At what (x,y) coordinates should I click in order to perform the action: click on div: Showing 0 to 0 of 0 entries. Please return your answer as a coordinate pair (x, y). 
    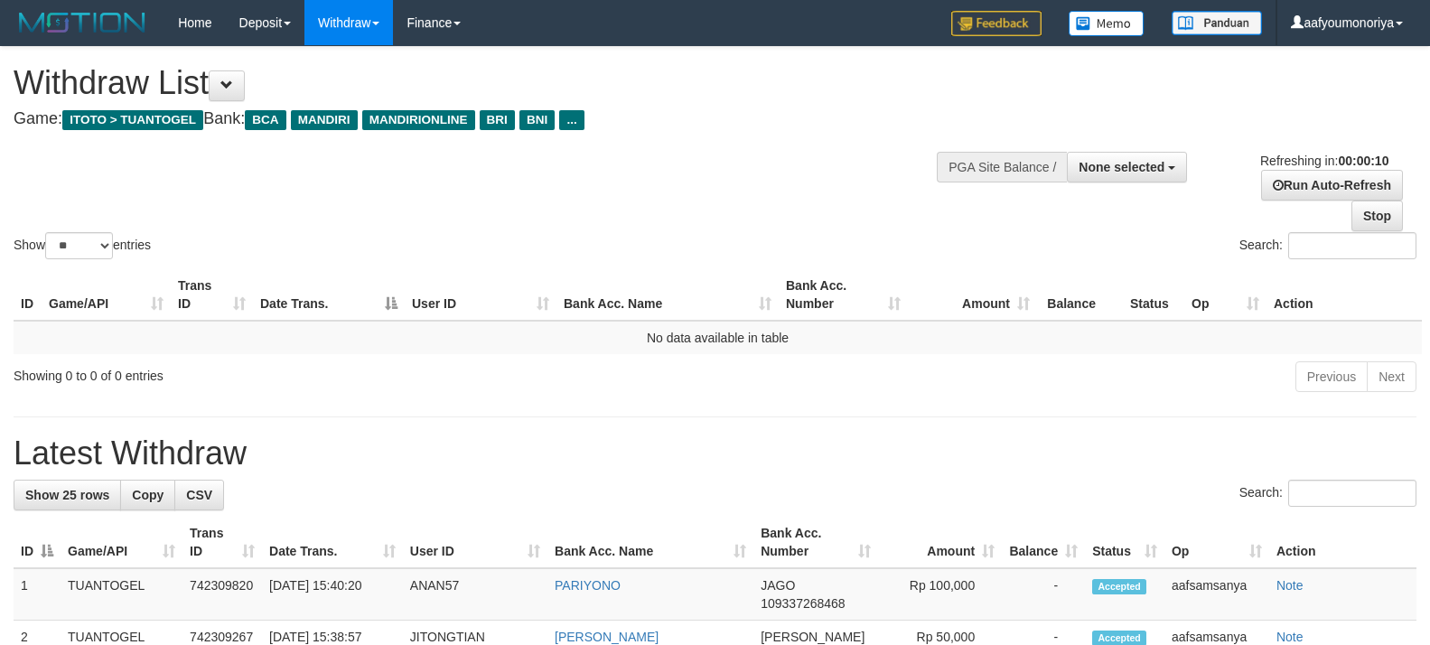
    Looking at the image, I should click on (298, 372).